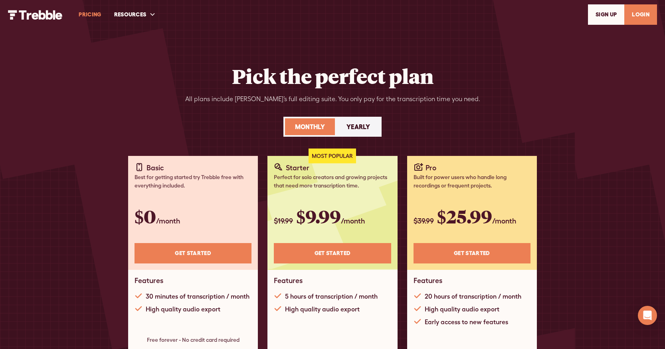  What do you see at coordinates (319, 216) in the screenshot?
I see `span: $9.99` at bounding box center [319, 216].